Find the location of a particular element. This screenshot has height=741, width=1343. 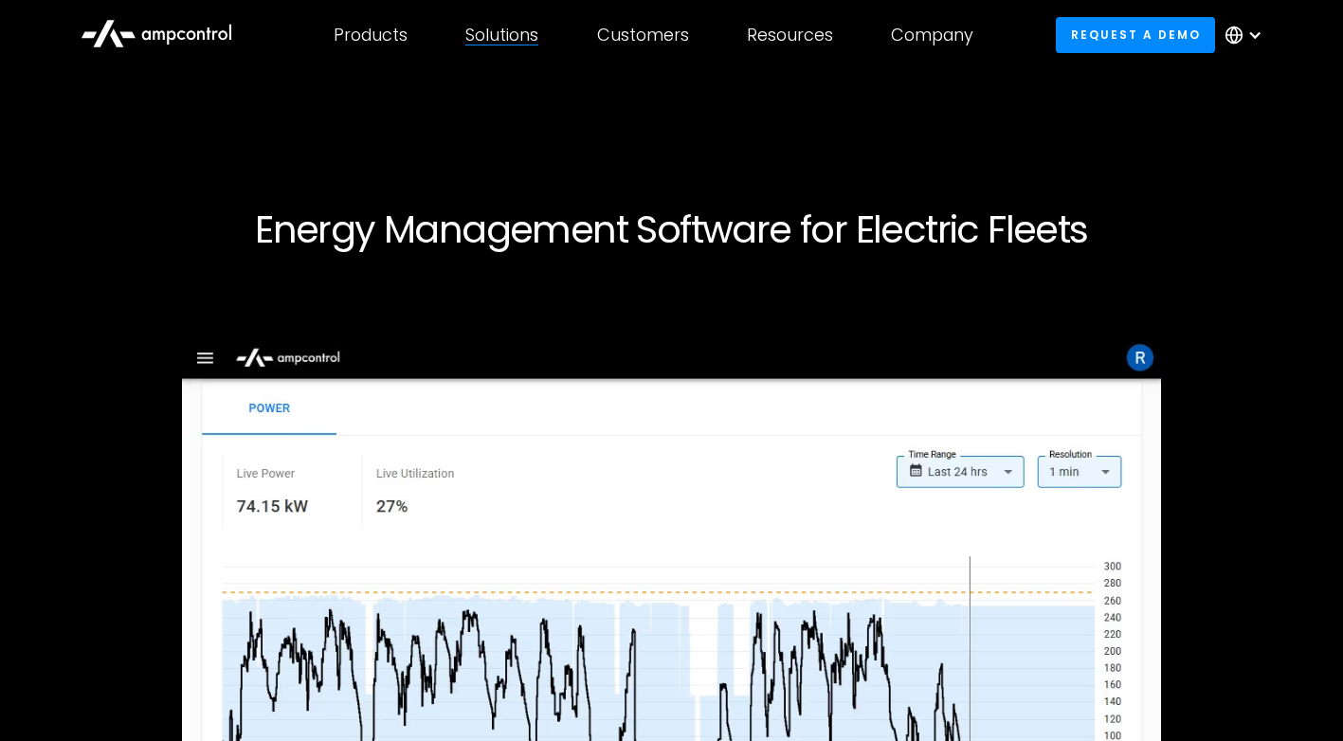

a: Request a demo is located at coordinates (1135, 34).